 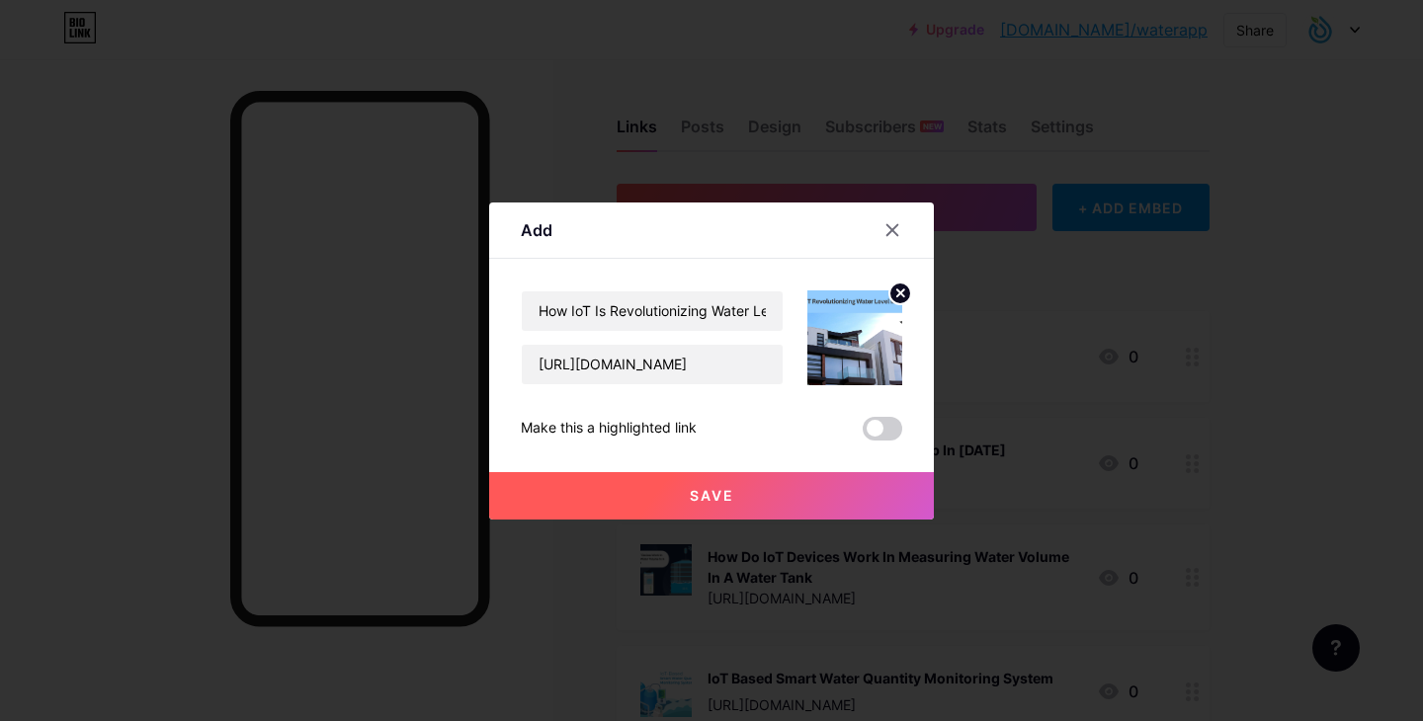 What do you see at coordinates (652, 311) in the screenshot?
I see `input: Title` at bounding box center [652, 311].